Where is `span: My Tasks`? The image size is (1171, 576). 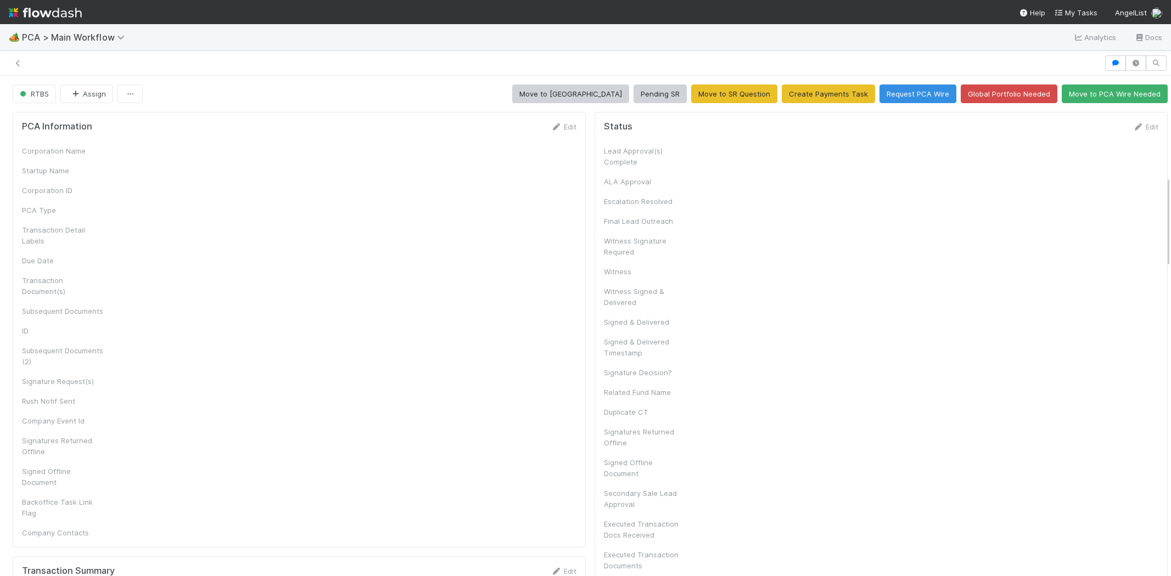
span: My Tasks is located at coordinates (1075, 13).